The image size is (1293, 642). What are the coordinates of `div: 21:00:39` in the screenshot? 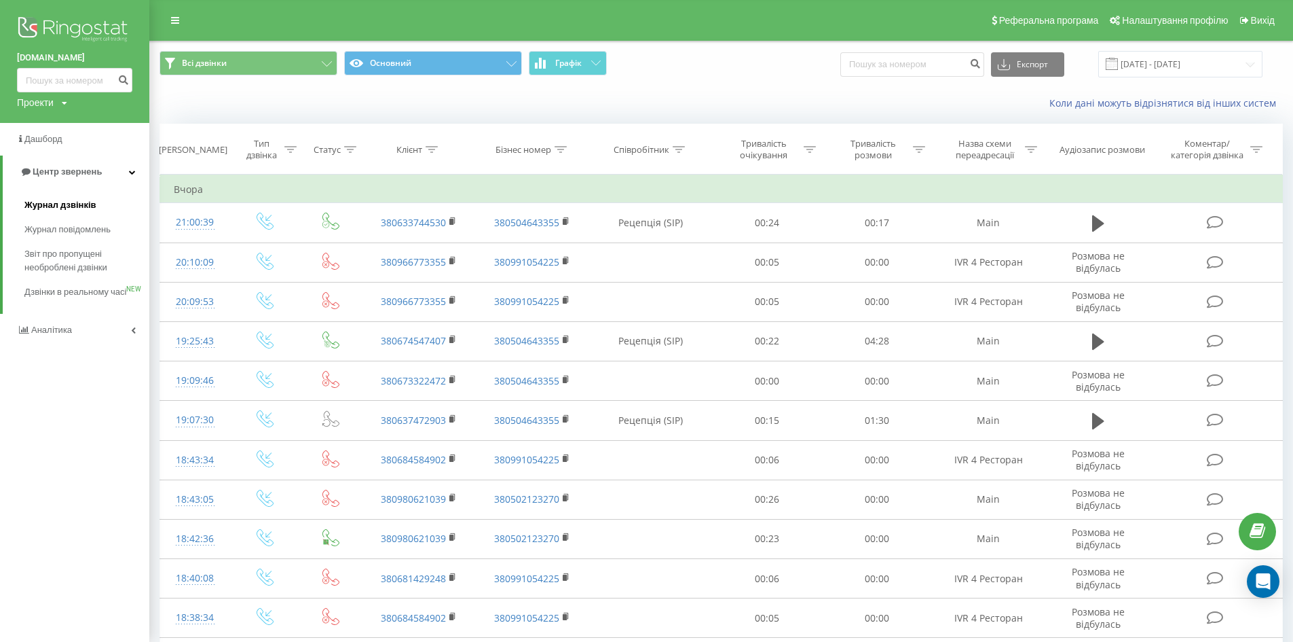 It's located at (195, 222).